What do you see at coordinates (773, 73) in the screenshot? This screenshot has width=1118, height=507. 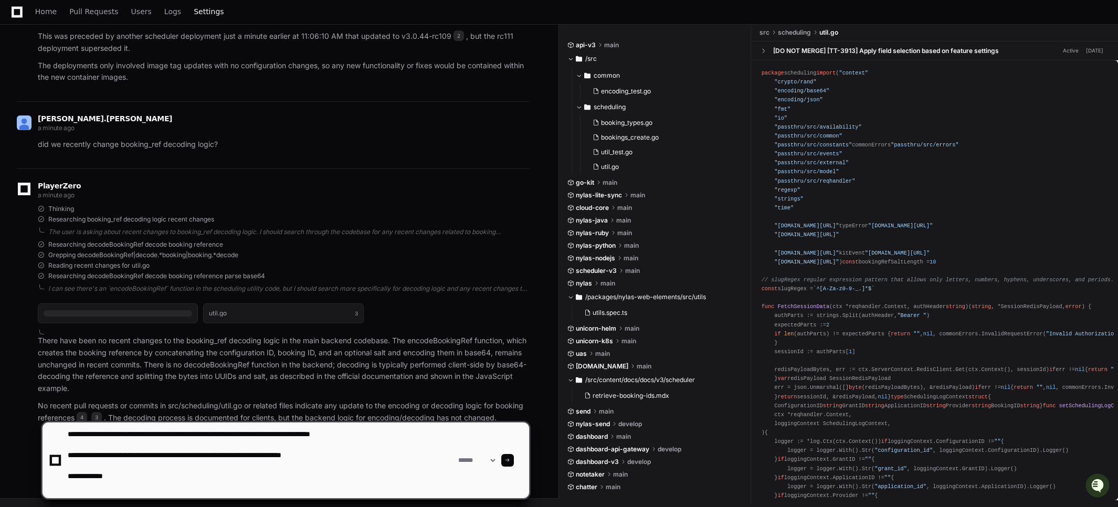 I see `span: package` at bounding box center [773, 73].